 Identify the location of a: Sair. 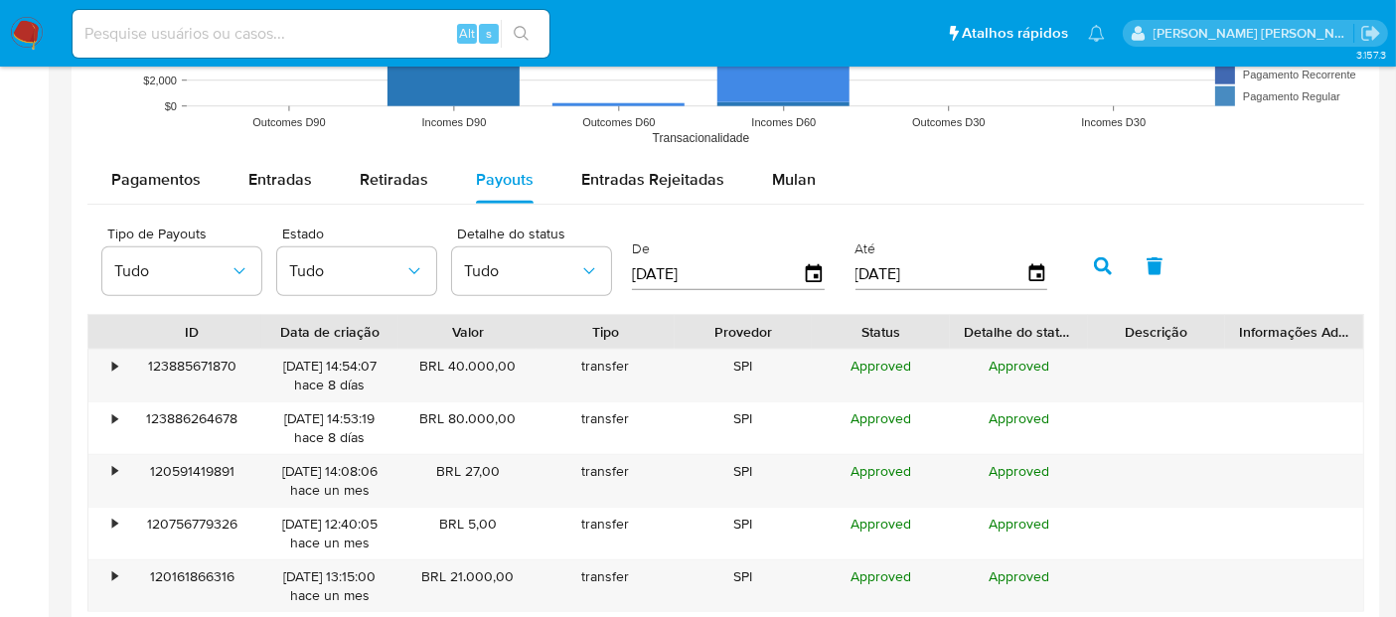
(1370, 33).